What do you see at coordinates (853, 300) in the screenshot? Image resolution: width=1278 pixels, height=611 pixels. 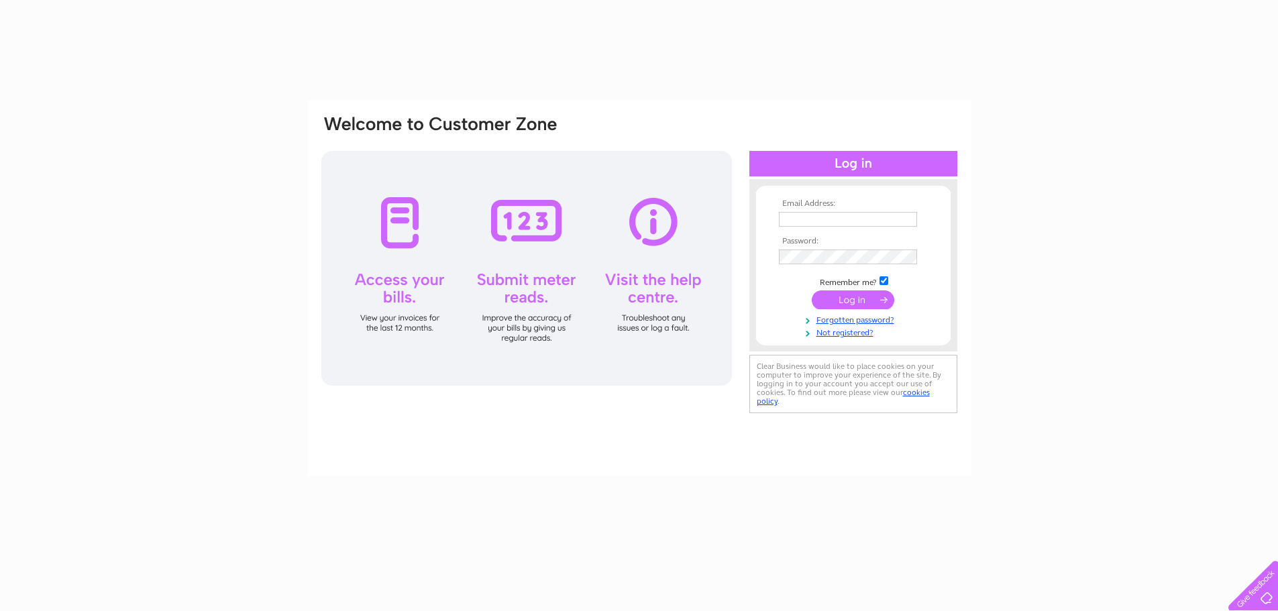 I see `input: Submit` at bounding box center [853, 300].